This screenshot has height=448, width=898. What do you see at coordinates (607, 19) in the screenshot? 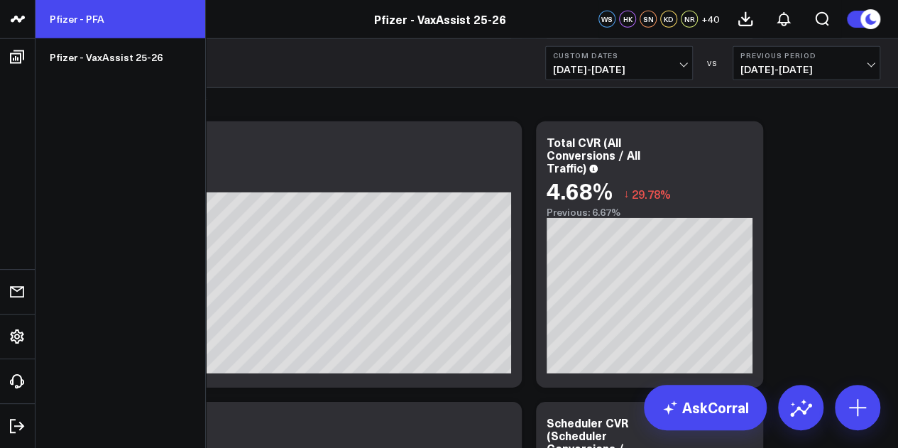
I see `div: WS` at bounding box center [607, 19].